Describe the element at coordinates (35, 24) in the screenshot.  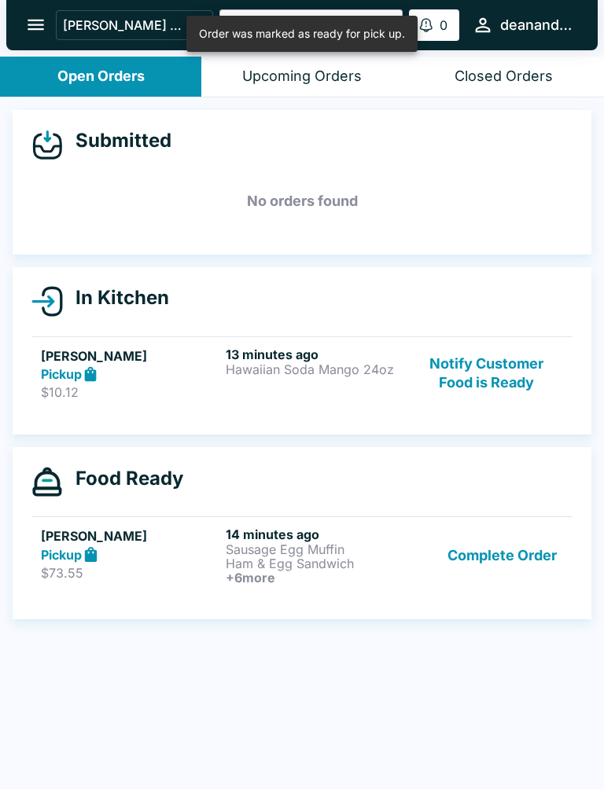
I see `button: open drawer` at that location.